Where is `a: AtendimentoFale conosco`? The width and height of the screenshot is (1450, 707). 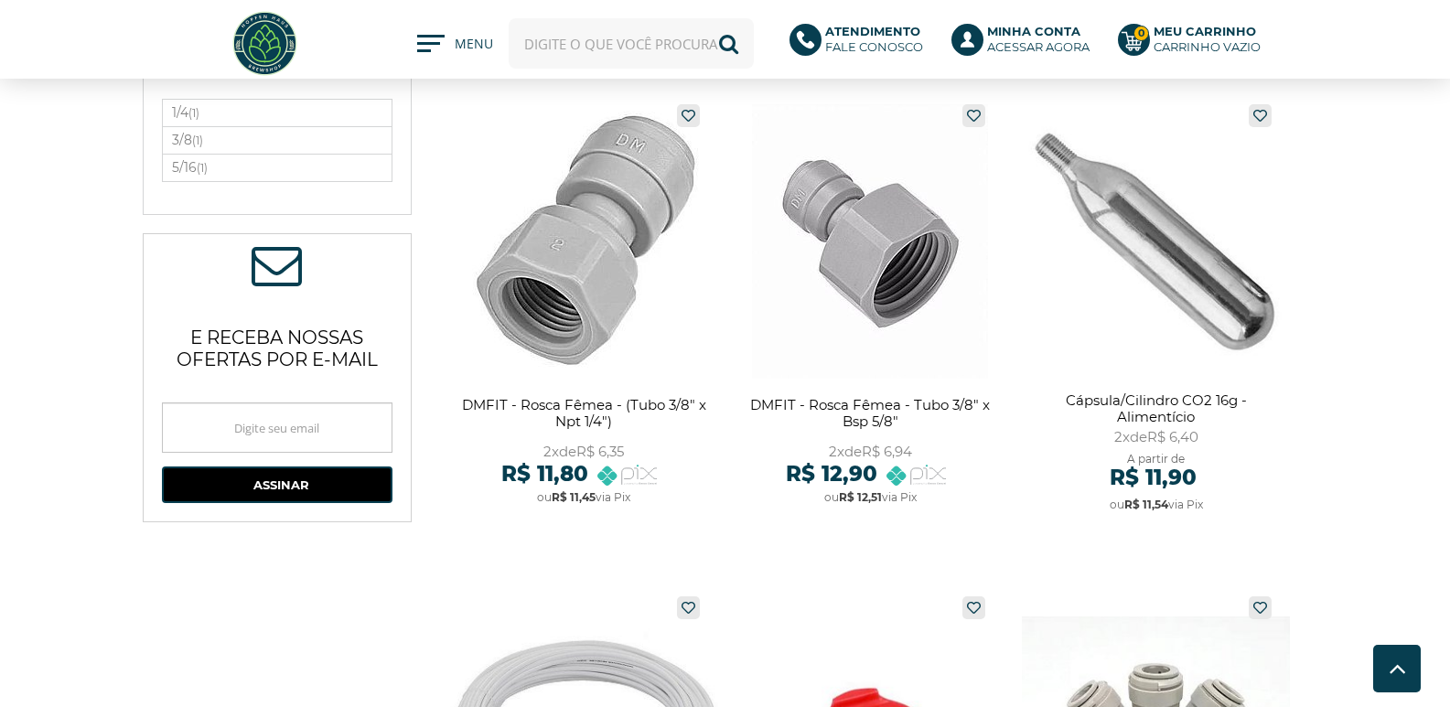
a: AtendimentoFale conosco is located at coordinates (861, 44).